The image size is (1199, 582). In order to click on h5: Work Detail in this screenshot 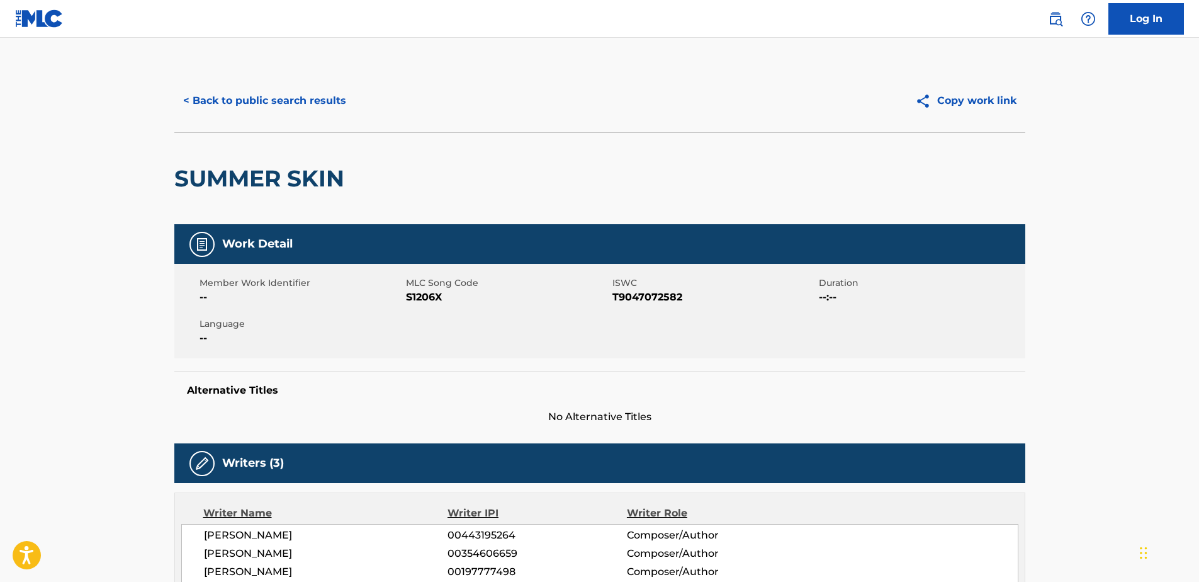, I will do `click(257, 244)`.